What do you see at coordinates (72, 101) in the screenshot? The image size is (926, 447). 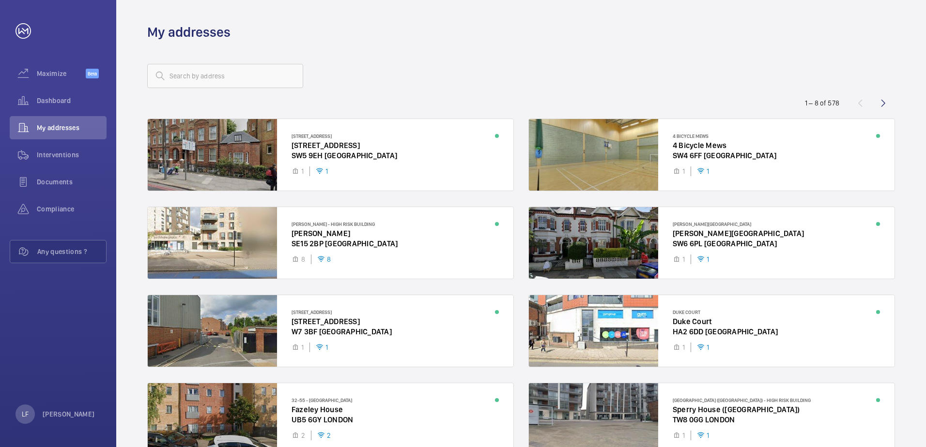 I see `span: Dashboard` at bounding box center [72, 101].